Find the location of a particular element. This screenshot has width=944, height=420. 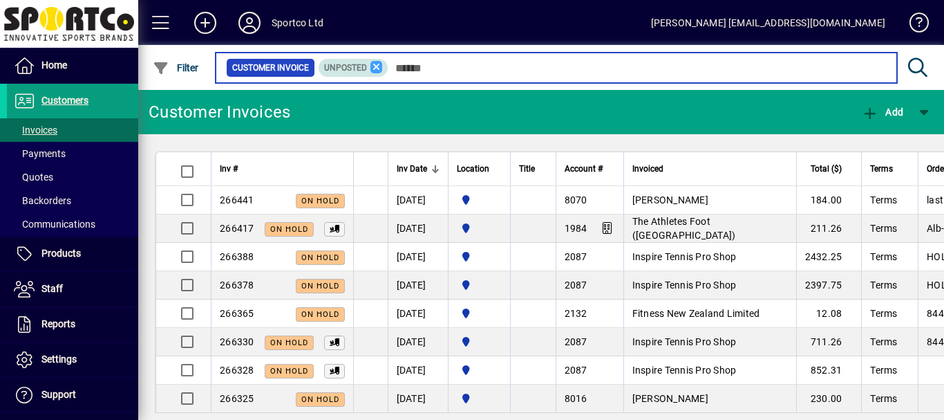

div: Inv # is located at coordinates (282, 169).